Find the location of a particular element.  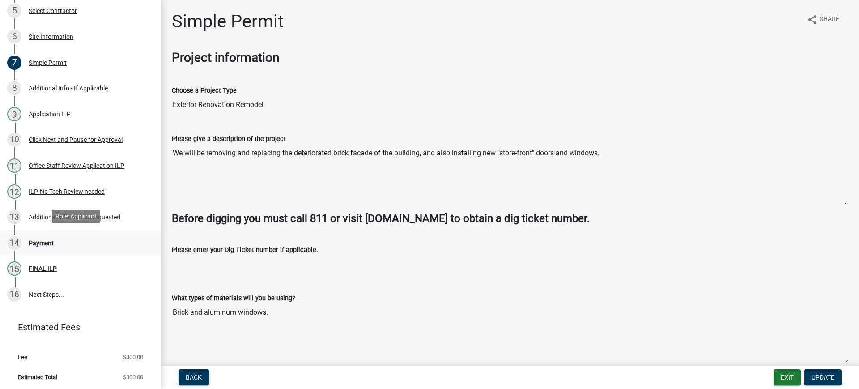

button: shareShare is located at coordinates (823, 19).